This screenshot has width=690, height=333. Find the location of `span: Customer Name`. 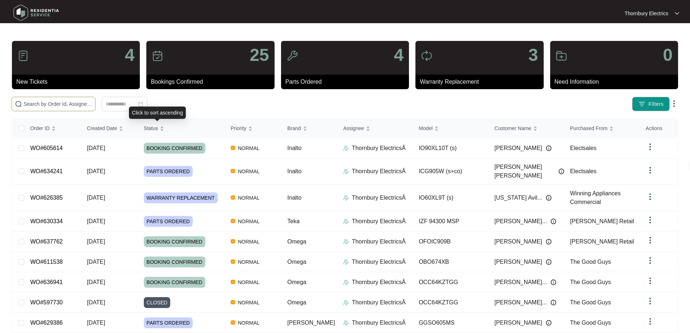

span: Customer Name is located at coordinates (513, 128).